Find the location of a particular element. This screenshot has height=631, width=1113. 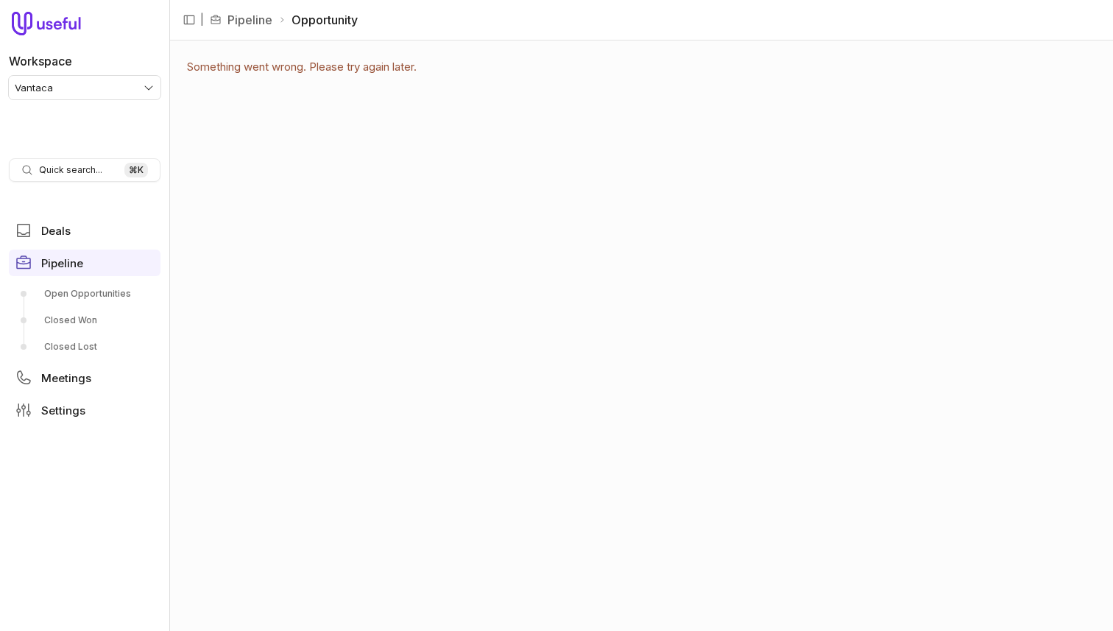

p: Something went wrong. Please try again later. is located at coordinates (302, 336).